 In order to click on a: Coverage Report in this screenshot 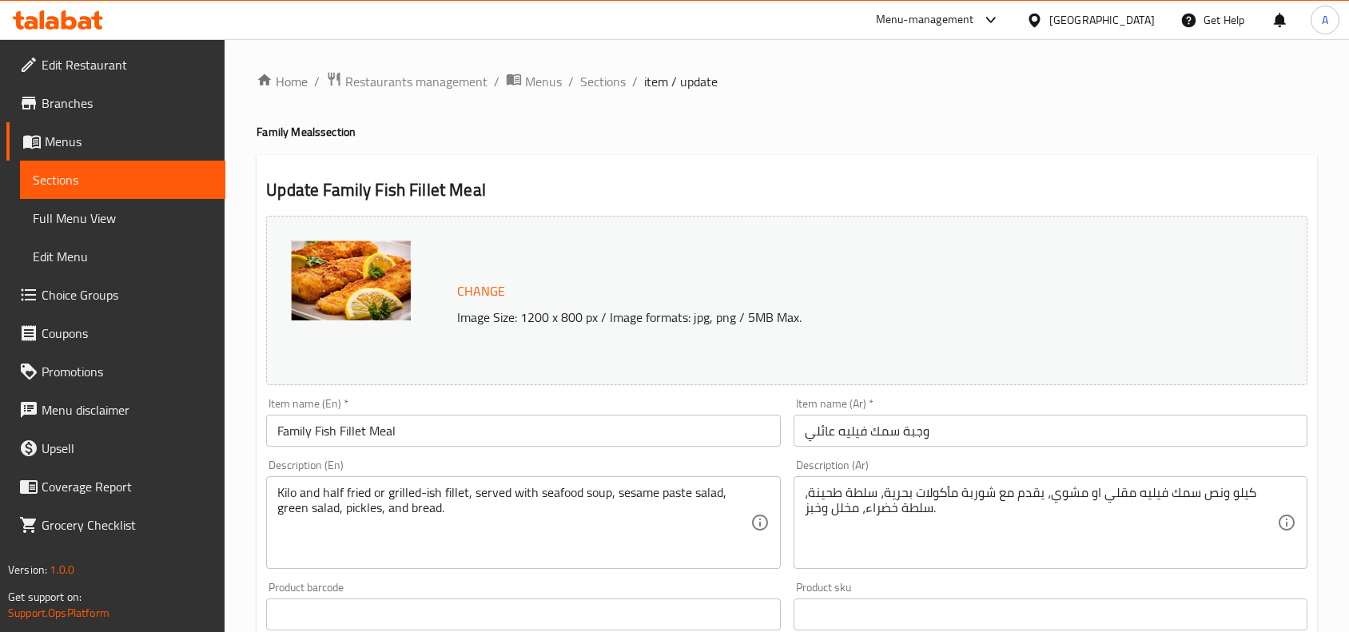, I will do `click(116, 487)`.